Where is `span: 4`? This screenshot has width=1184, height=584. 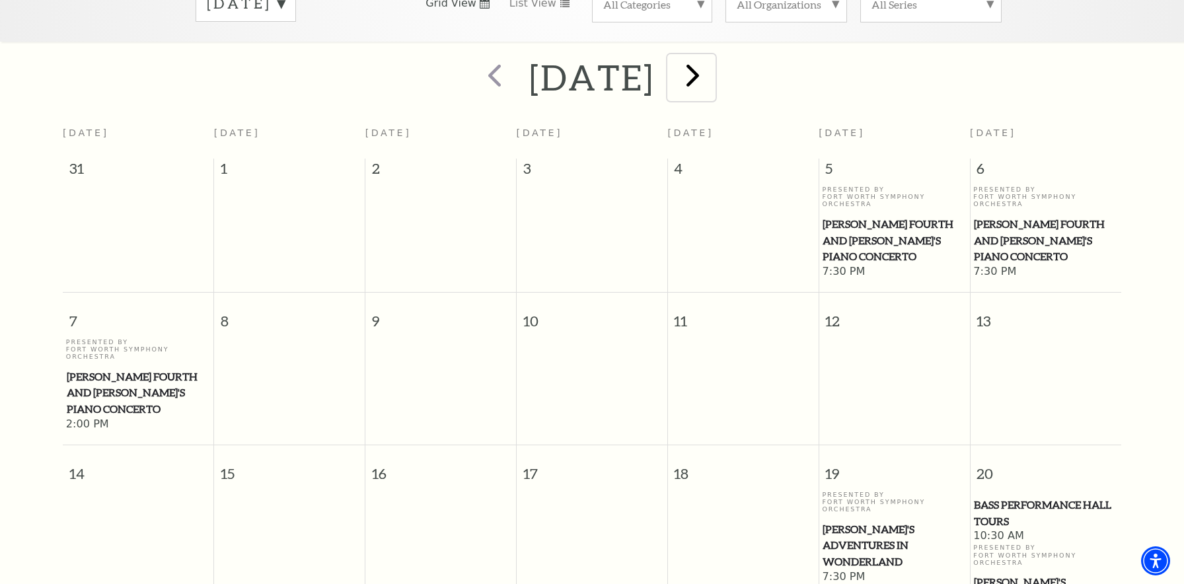 span: 4 is located at coordinates (743, 172).